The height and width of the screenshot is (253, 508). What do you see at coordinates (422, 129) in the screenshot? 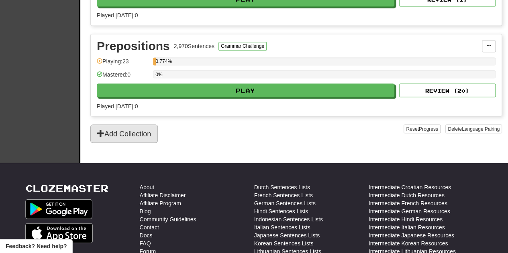
I see `button: ResetProgress` at bounding box center [422, 129].